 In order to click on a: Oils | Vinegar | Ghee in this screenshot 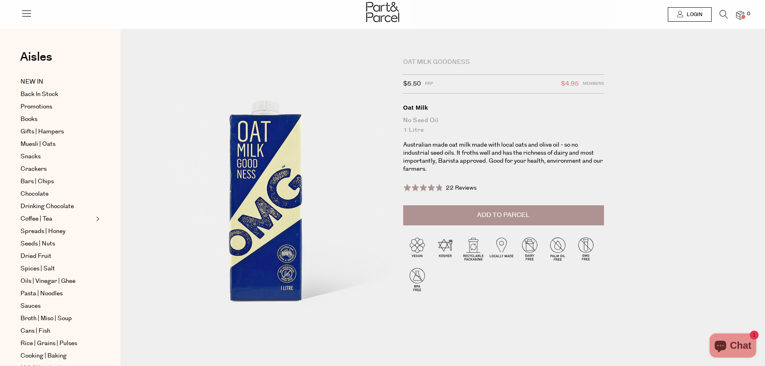, I will do `click(57, 281)`.